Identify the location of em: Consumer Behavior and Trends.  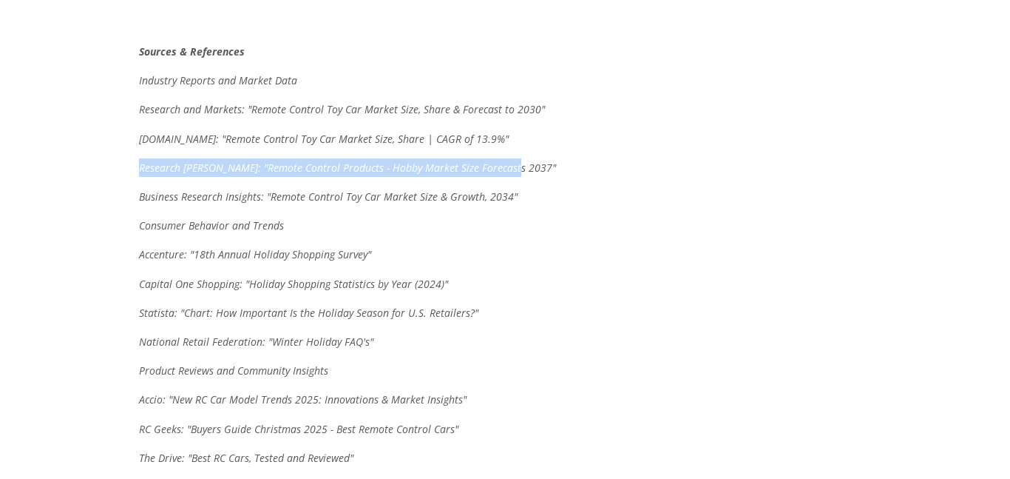
(212, 225).